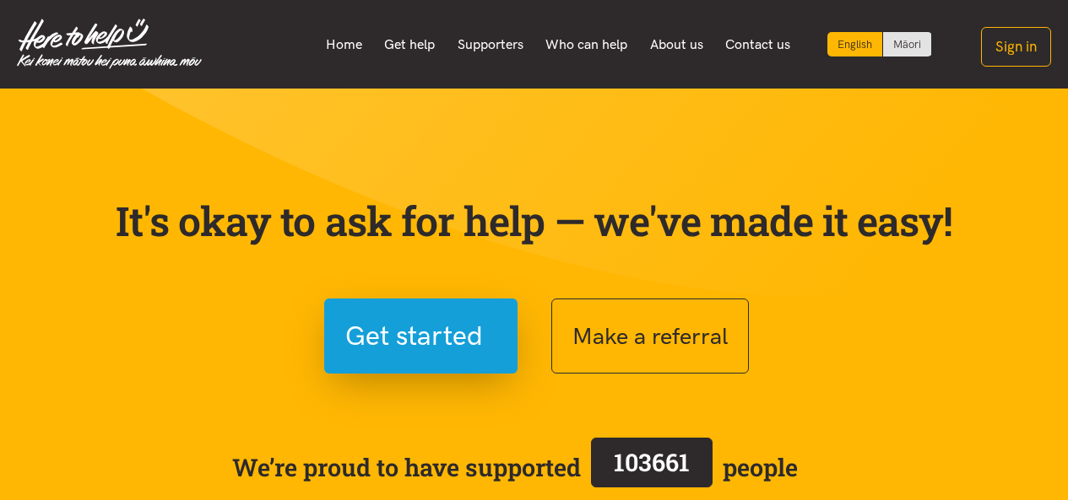 Image resolution: width=1068 pixels, height=500 pixels. What do you see at coordinates (1015, 46) in the screenshot?
I see `button: Sign in` at bounding box center [1015, 46].